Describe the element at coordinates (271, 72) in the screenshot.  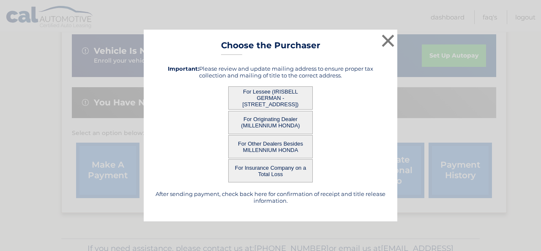
I see `h5: Please review and update mailing address to ensure proper tax collection and mailing of title to ...` at that location.